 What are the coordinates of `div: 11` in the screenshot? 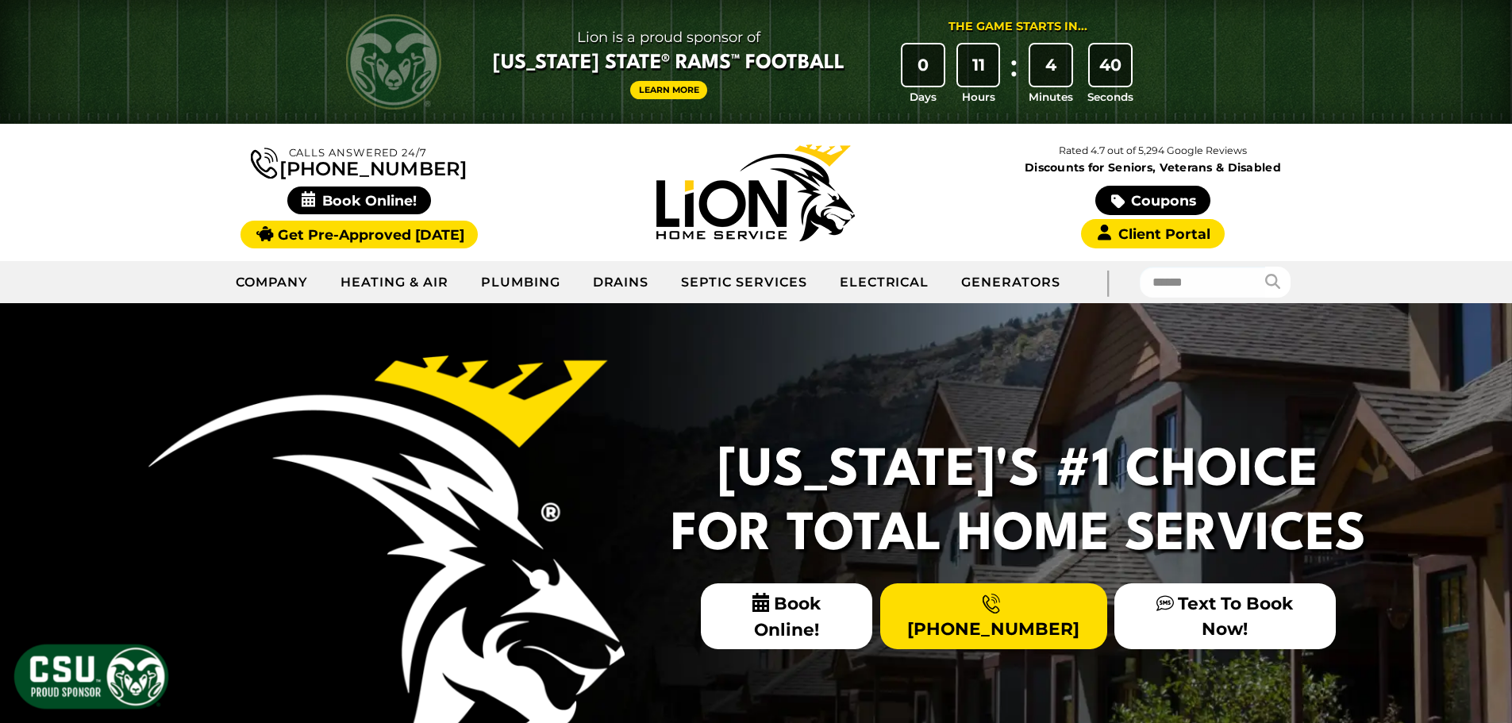 It's located at (979, 65).